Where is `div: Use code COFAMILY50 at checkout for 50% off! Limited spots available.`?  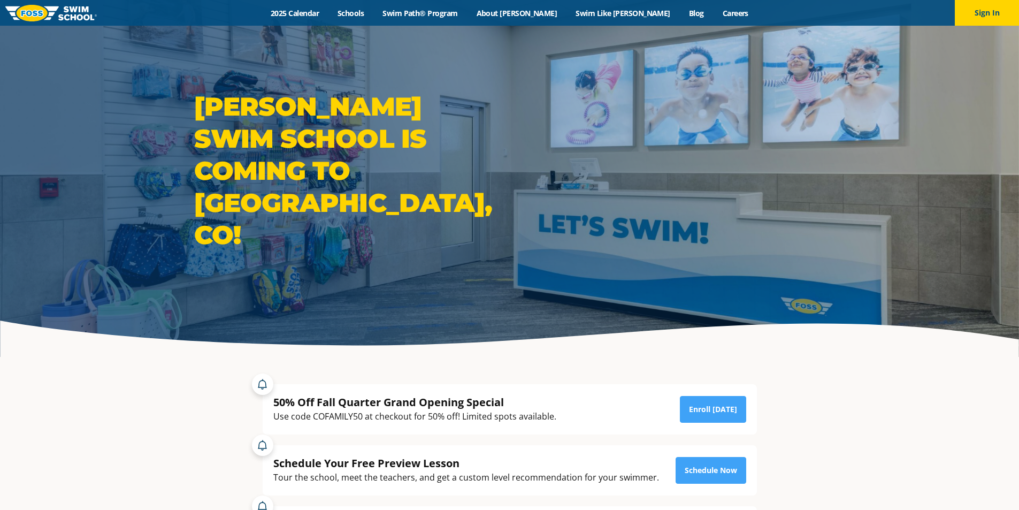 div: Use code COFAMILY50 at checkout for 50% off! Limited spots available. is located at coordinates (414, 416).